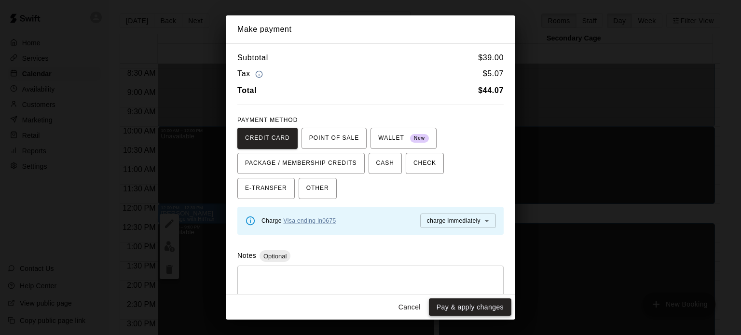  What do you see at coordinates (424, 163) in the screenshot?
I see `span: CHECK` at bounding box center [424, 163].